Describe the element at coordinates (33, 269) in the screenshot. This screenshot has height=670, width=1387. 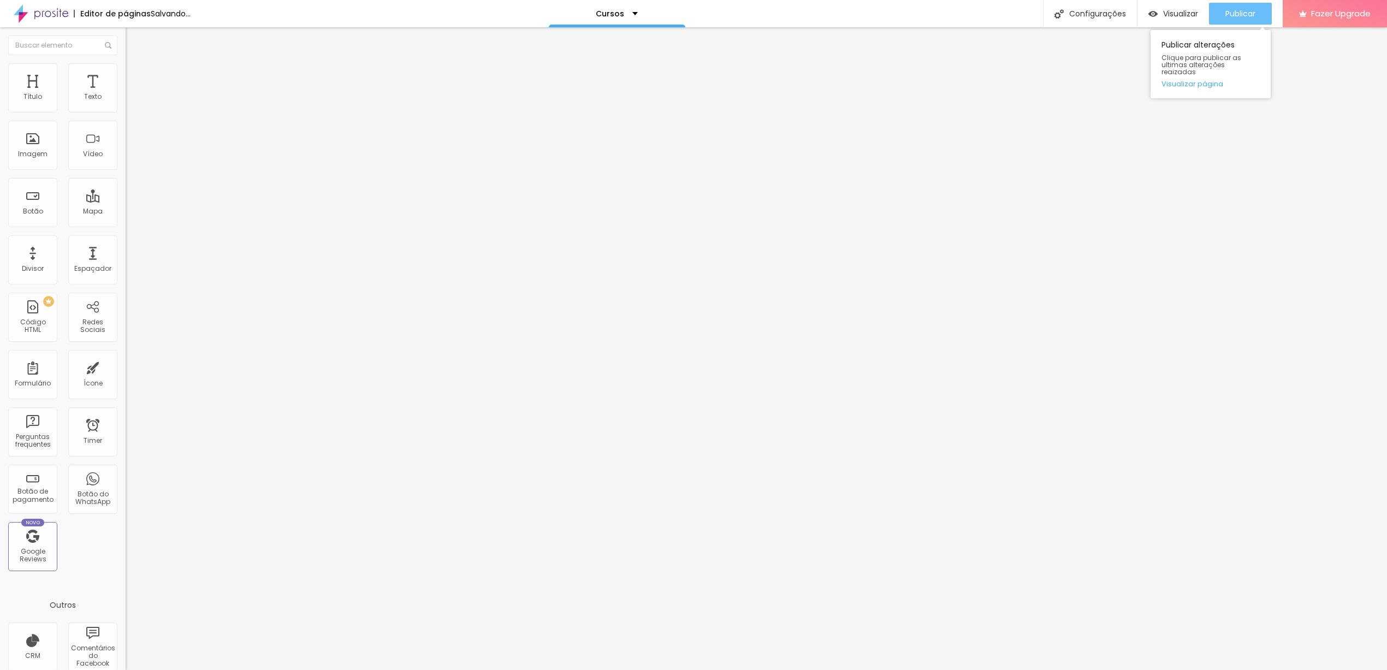
I see `div: Divisor` at that location.